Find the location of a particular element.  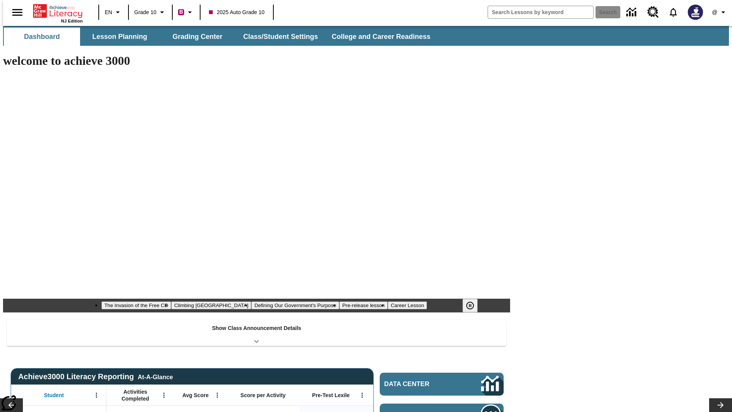

button: Slide 5 Career Lesson is located at coordinates (407, 305).